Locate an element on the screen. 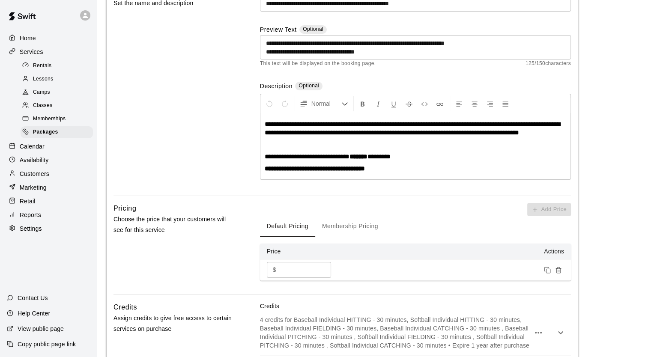 The image size is (648, 357). h6: Credits is located at coordinates (125, 307).